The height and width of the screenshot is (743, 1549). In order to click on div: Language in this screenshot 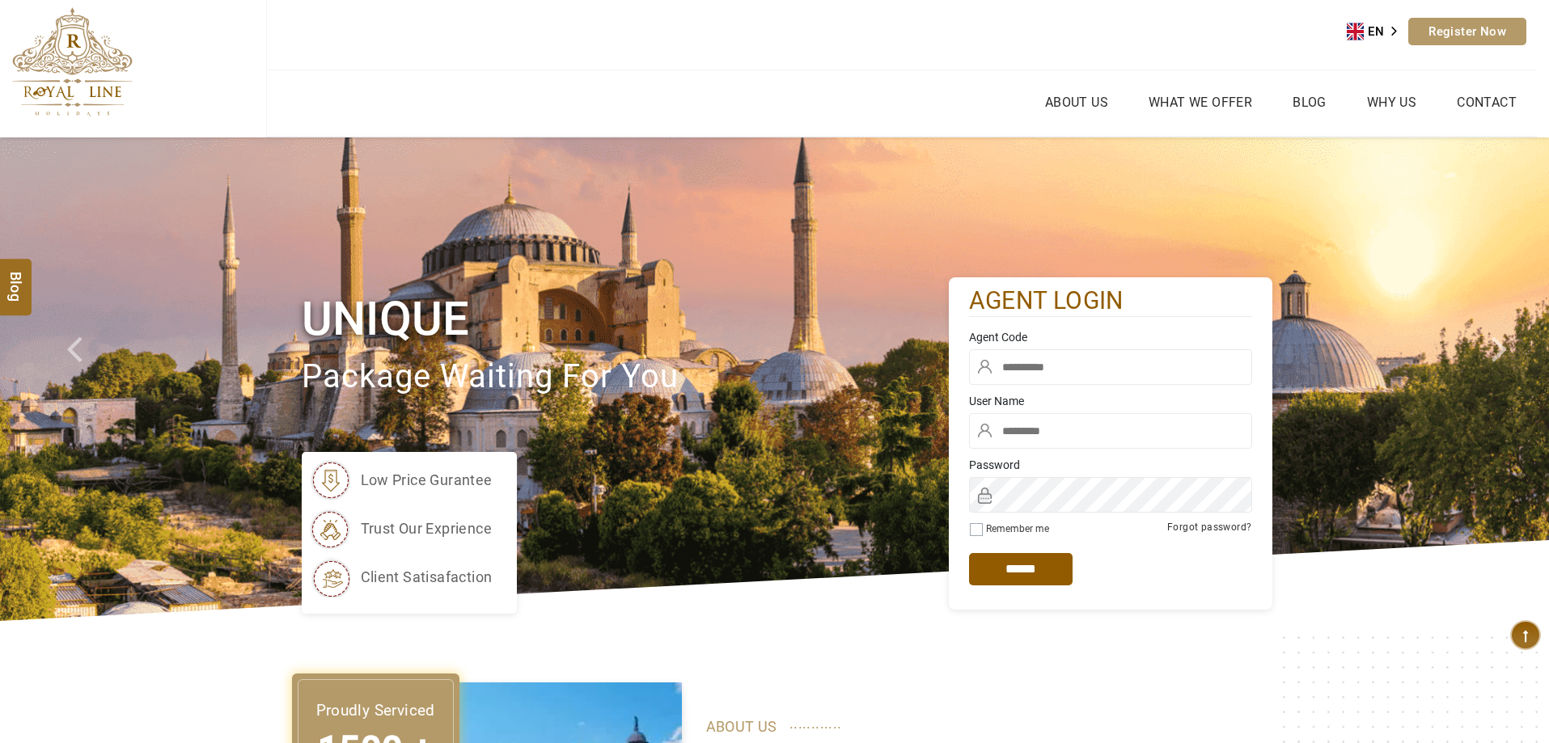, I will do `click(1377, 32)`.